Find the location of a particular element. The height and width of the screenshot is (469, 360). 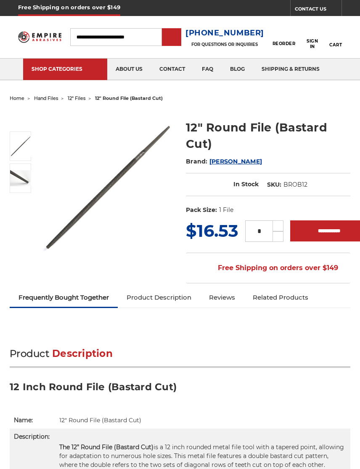

h1: 12" Round File (Bastard Cut) is located at coordinates (268, 136).